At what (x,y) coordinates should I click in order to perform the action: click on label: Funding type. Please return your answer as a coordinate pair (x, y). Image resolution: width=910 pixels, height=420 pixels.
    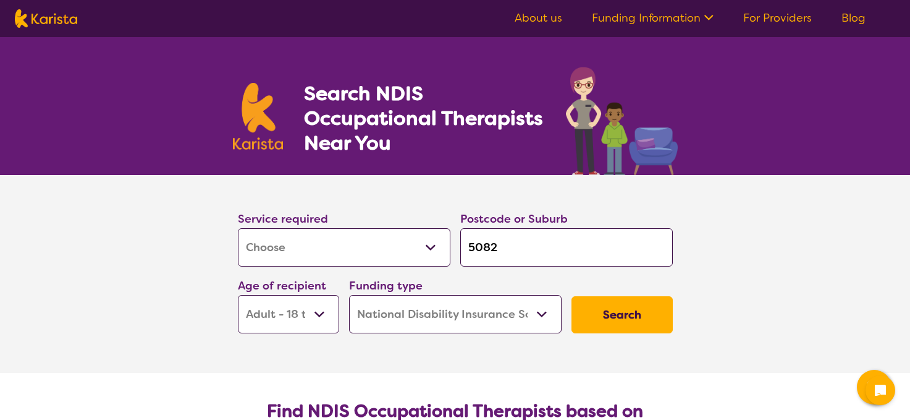
    Looking at the image, I should click on (386, 285).